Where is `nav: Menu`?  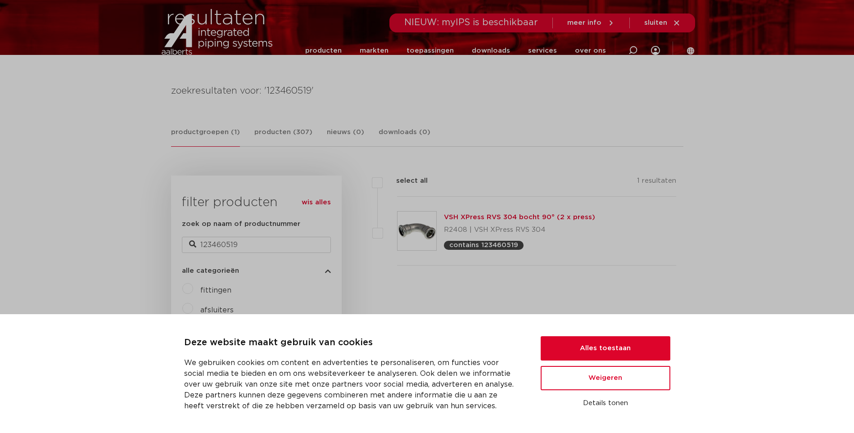
nav: Menu is located at coordinates (456, 50).